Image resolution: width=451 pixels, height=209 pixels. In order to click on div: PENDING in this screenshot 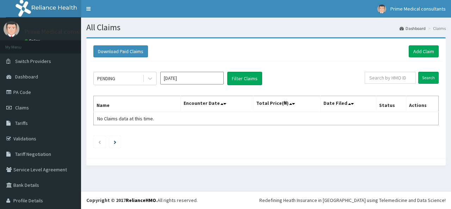, I will do `click(106, 79)`.